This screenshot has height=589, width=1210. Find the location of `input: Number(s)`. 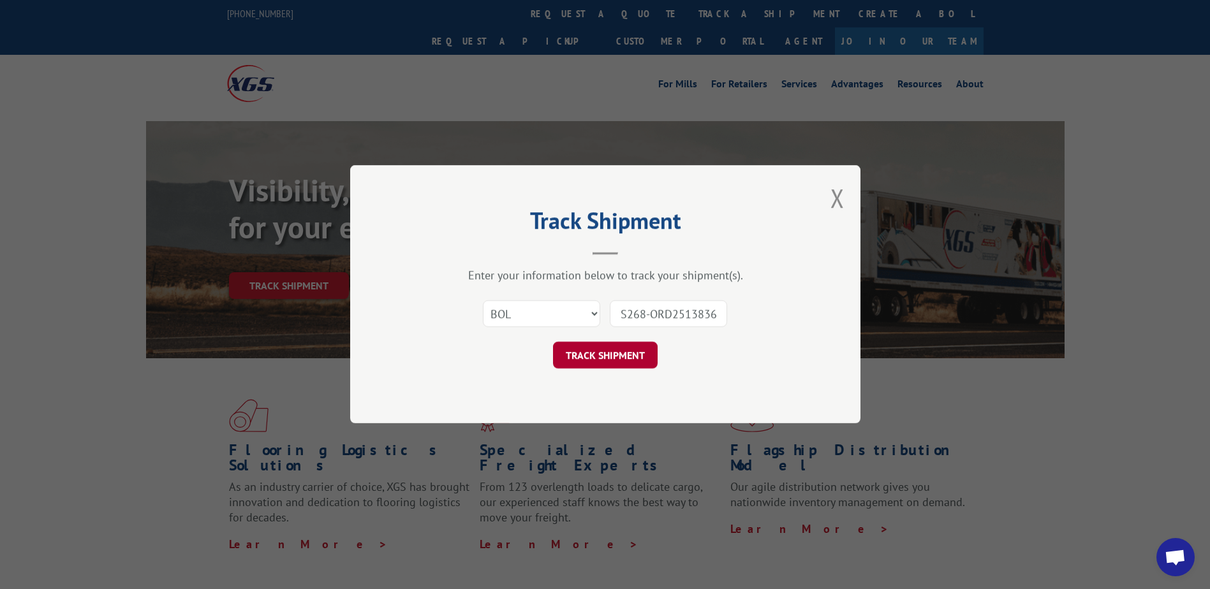

input: Number(s) is located at coordinates (668, 314).